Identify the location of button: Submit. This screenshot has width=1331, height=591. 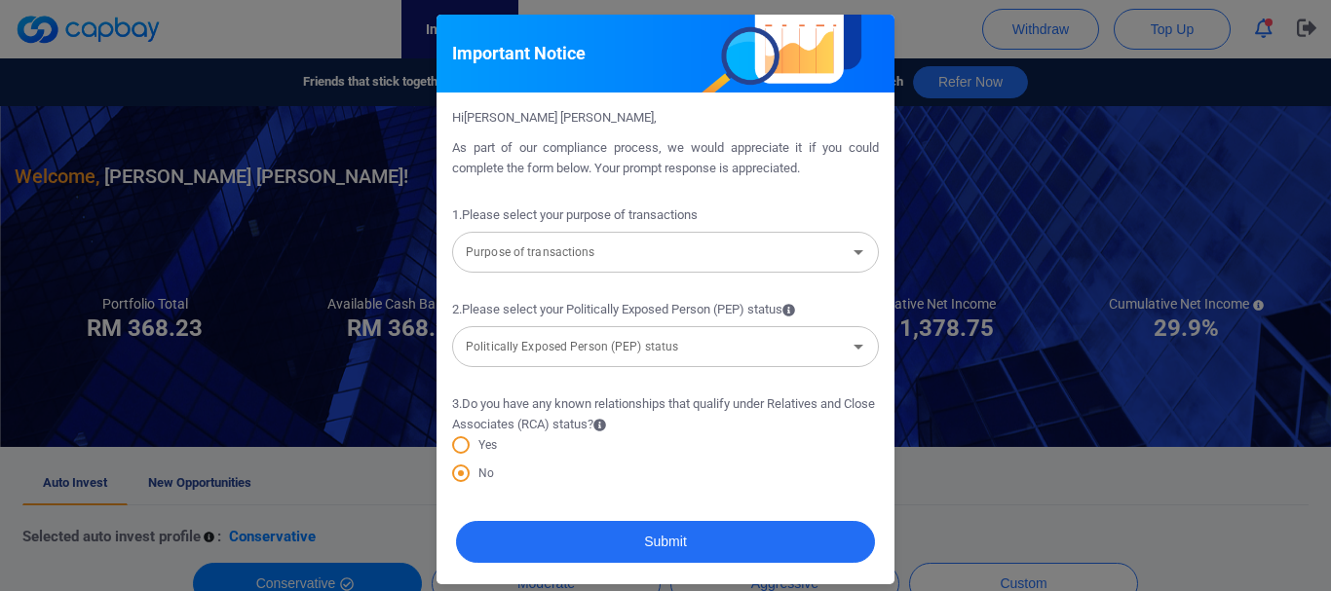
(665, 542).